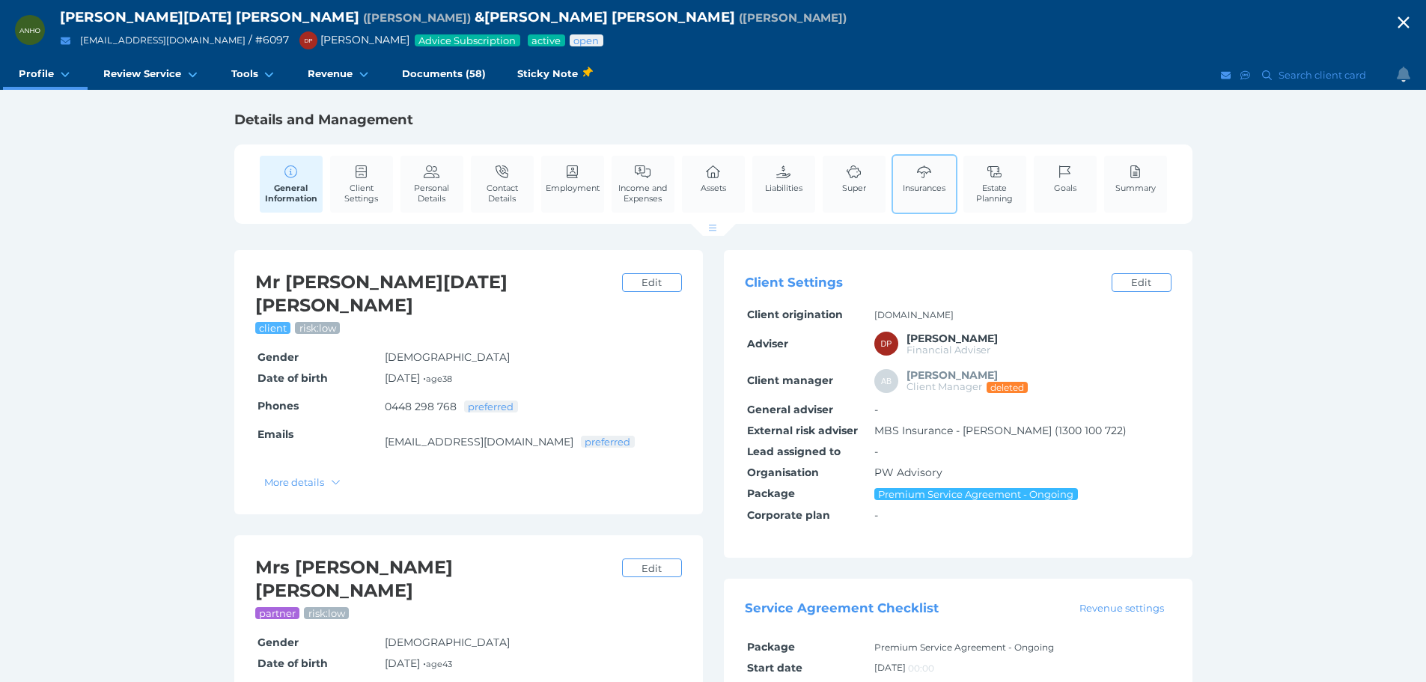 The width and height of the screenshot is (1426, 682). What do you see at coordinates (920, 667) in the screenshot?
I see `span: 00:00` at bounding box center [920, 667].